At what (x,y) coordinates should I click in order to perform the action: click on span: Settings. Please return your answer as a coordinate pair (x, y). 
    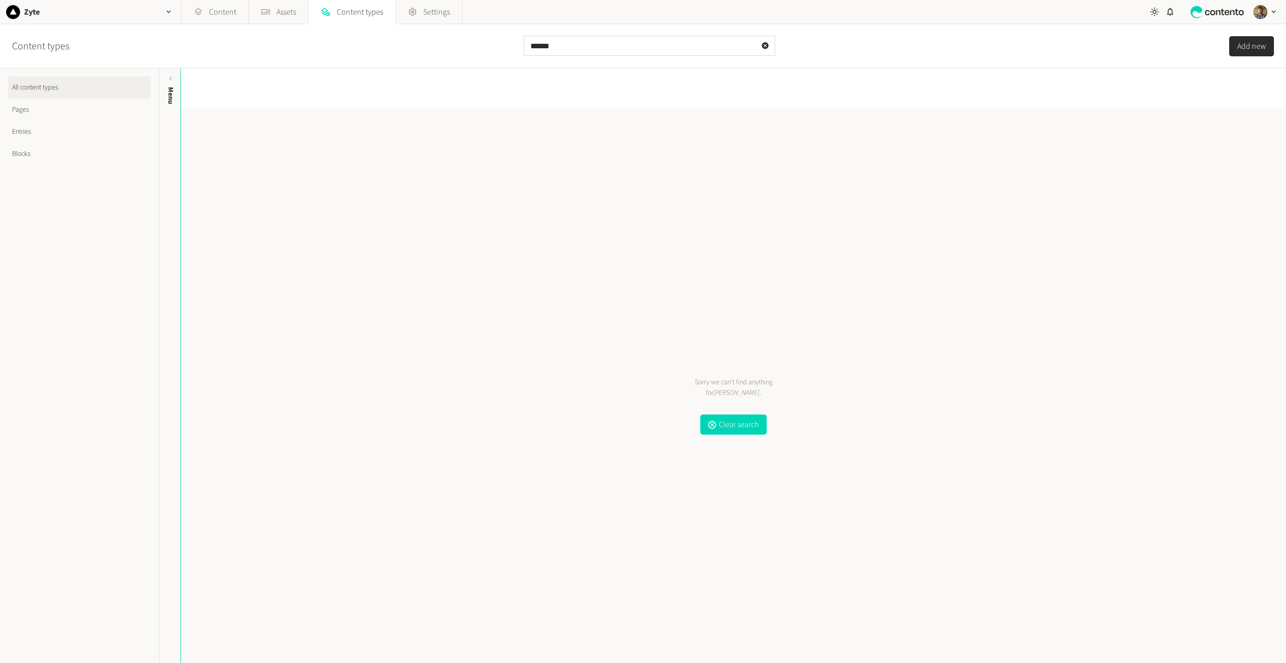
    Looking at the image, I should click on (436, 12).